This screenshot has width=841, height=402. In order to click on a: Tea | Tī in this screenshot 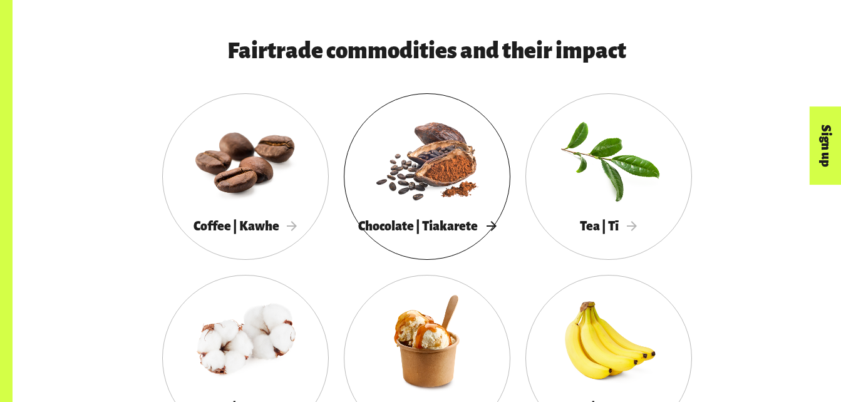, I will do `click(608, 177)`.